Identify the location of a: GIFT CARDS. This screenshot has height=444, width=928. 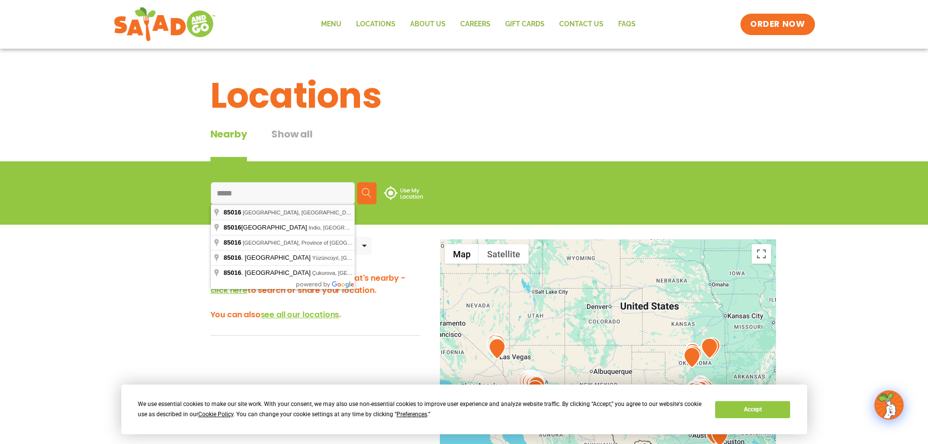
(525, 24).